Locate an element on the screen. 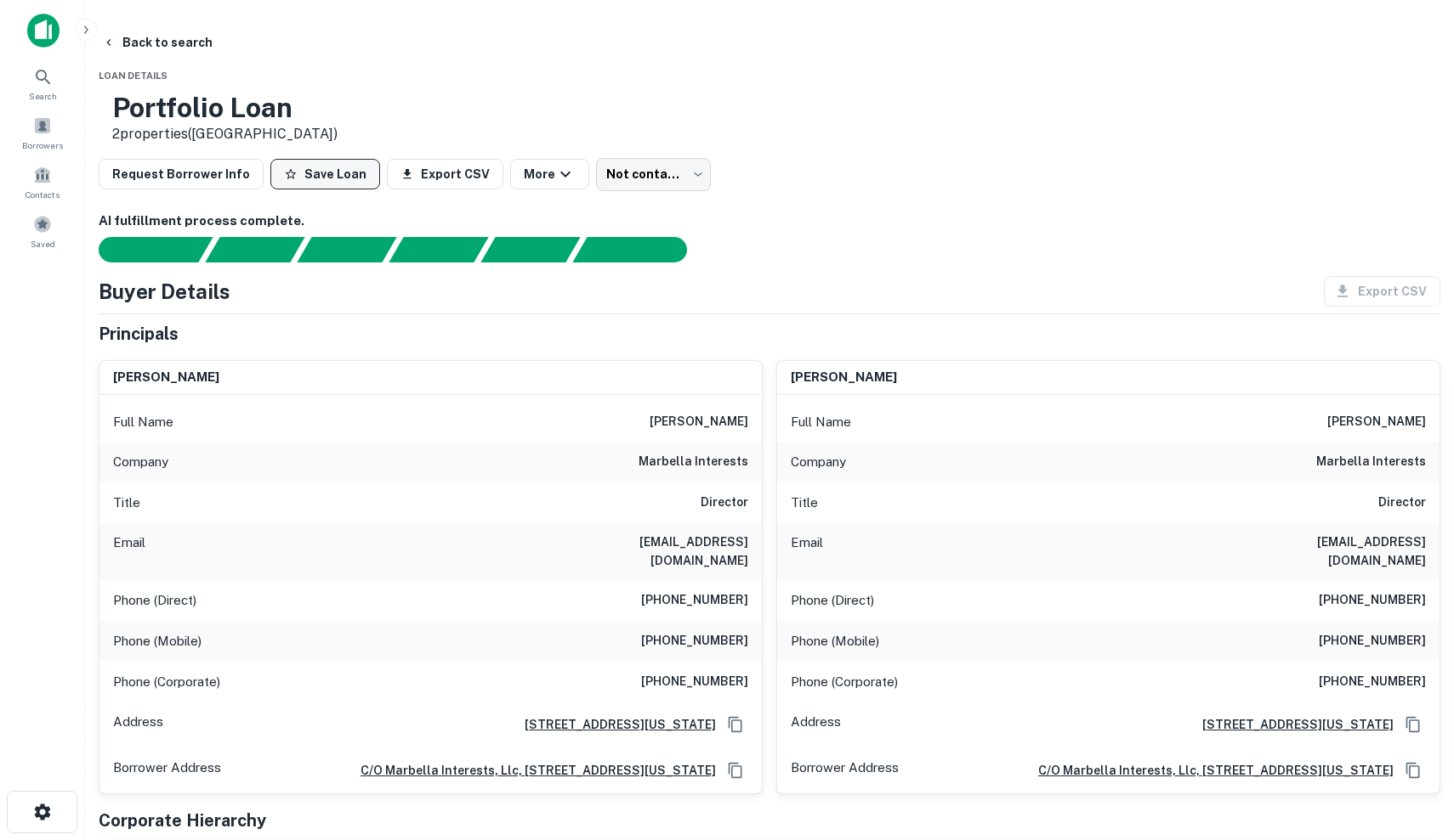 The height and width of the screenshot is (840, 1454). button: Request Borrower Info is located at coordinates (182, 174).